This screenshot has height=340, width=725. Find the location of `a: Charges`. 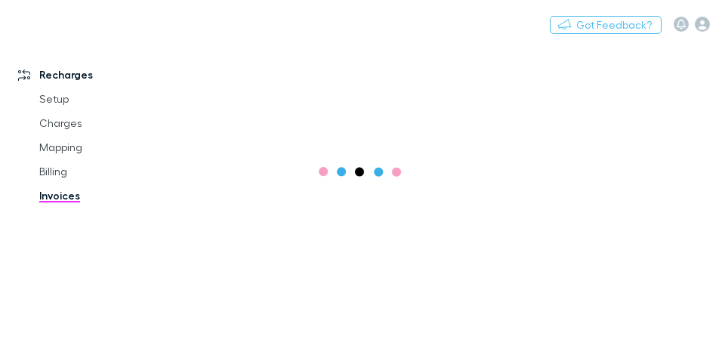

a: Charges is located at coordinates (103, 123).